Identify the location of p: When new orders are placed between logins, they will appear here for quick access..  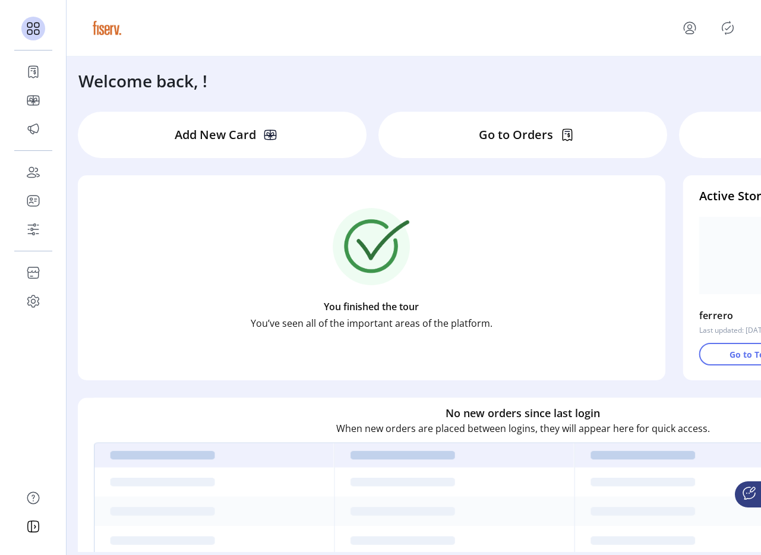
(522, 428).